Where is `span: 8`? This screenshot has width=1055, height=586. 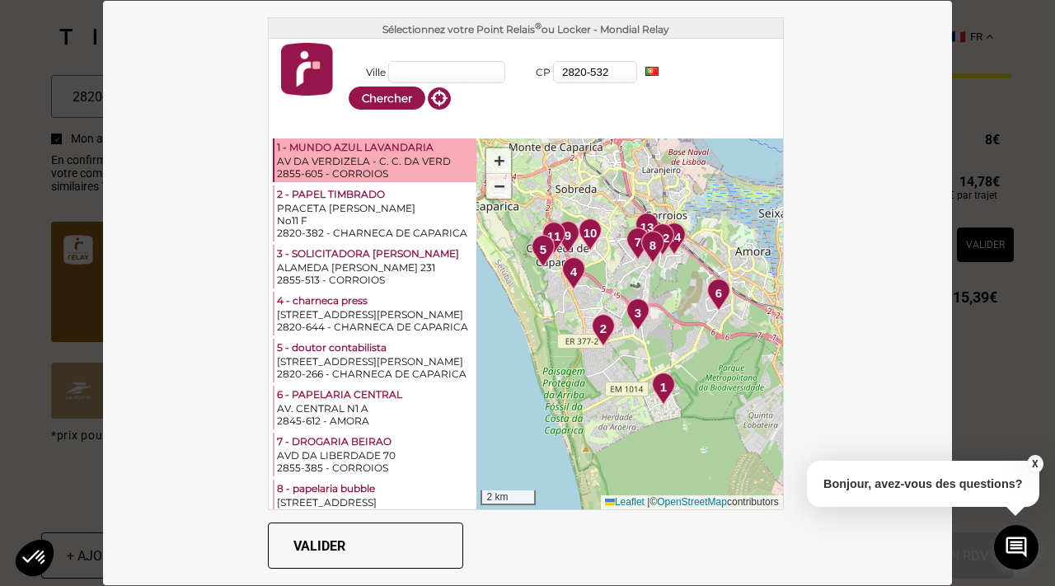 span: 8 is located at coordinates (653, 246).